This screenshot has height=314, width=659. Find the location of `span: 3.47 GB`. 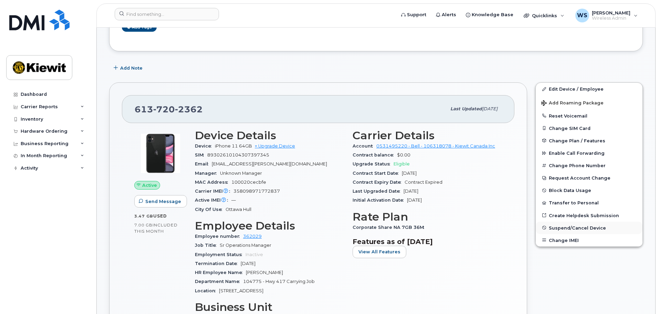

span: 3.47 GB is located at coordinates (144, 216).